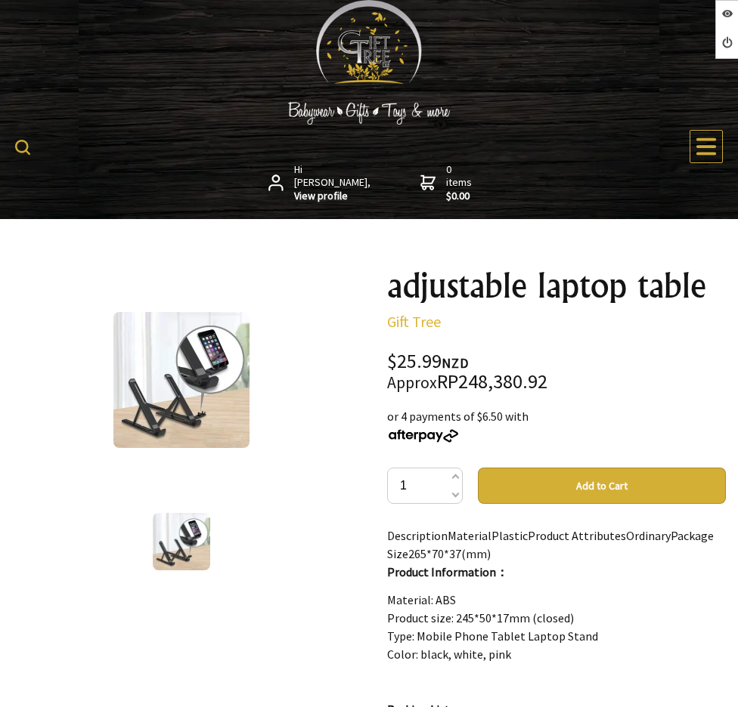  I want to click on small: Approx, so click(412, 382).